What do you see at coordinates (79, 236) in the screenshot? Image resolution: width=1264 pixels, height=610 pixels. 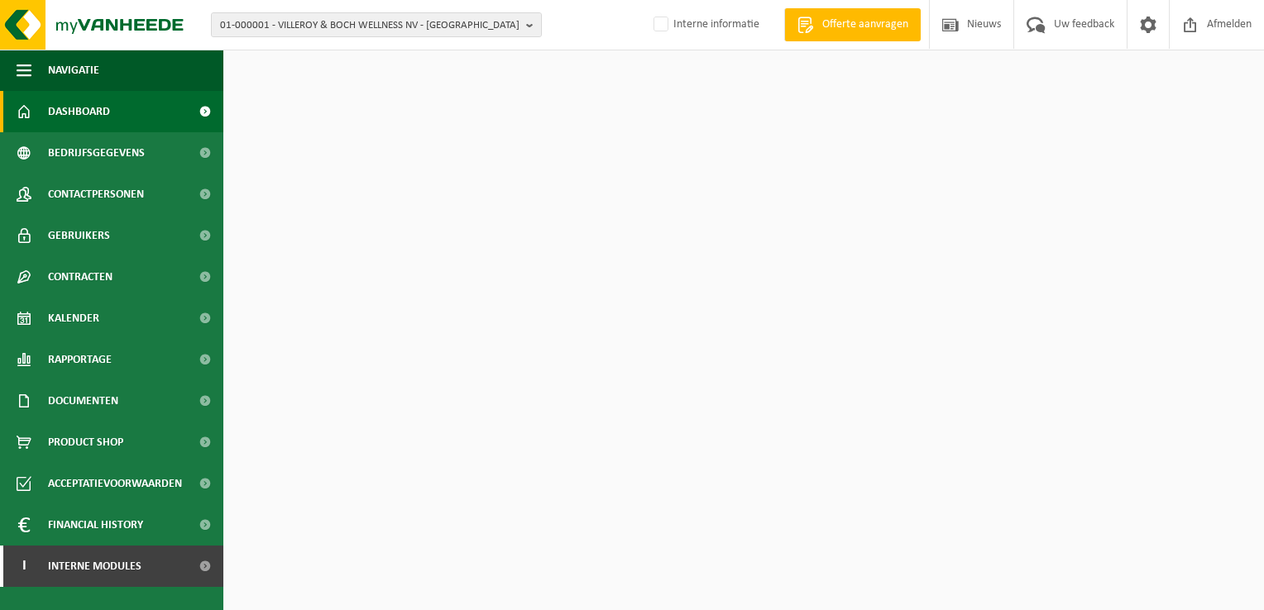 I see `span: Gebruikers` at bounding box center [79, 236].